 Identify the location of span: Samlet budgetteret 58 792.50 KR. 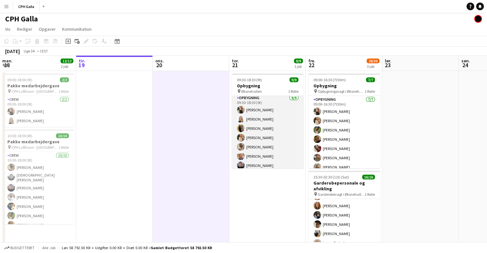
(181, 248).